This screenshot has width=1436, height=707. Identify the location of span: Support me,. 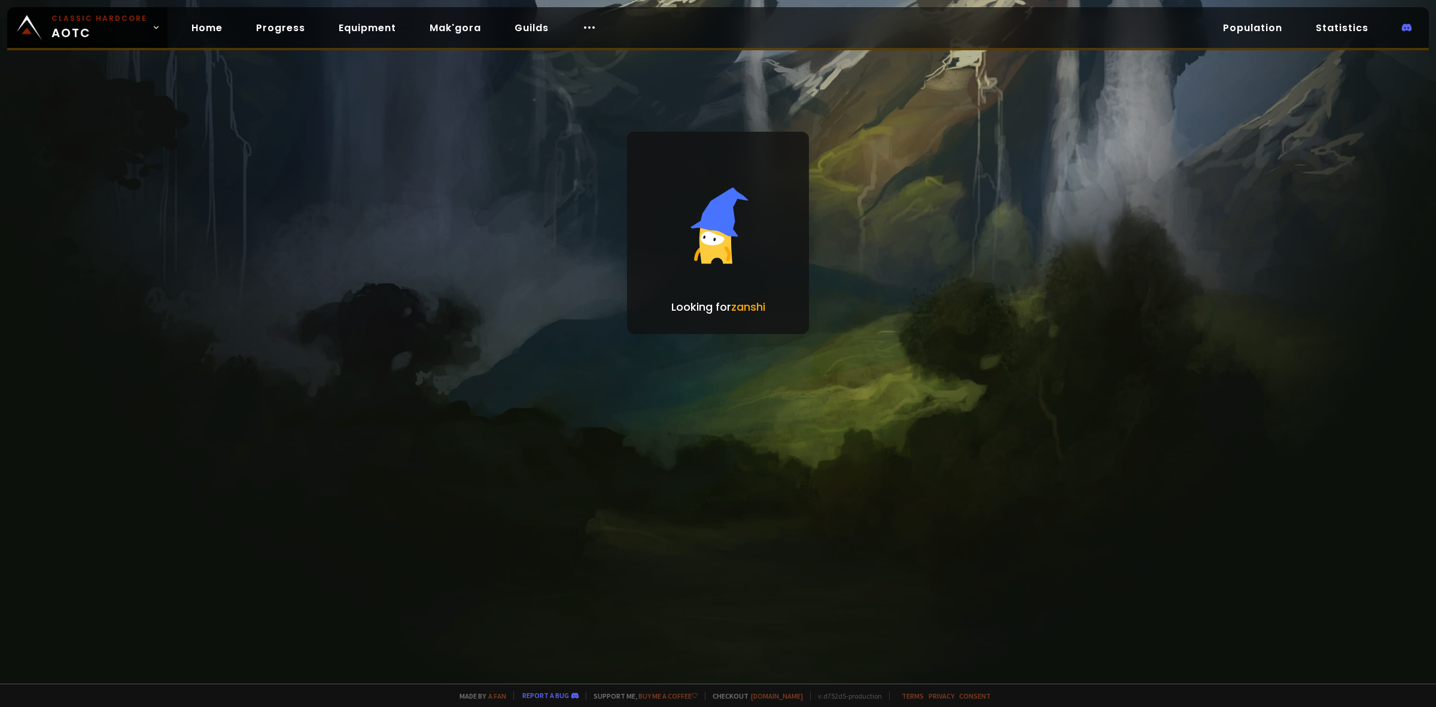
(641, 695).